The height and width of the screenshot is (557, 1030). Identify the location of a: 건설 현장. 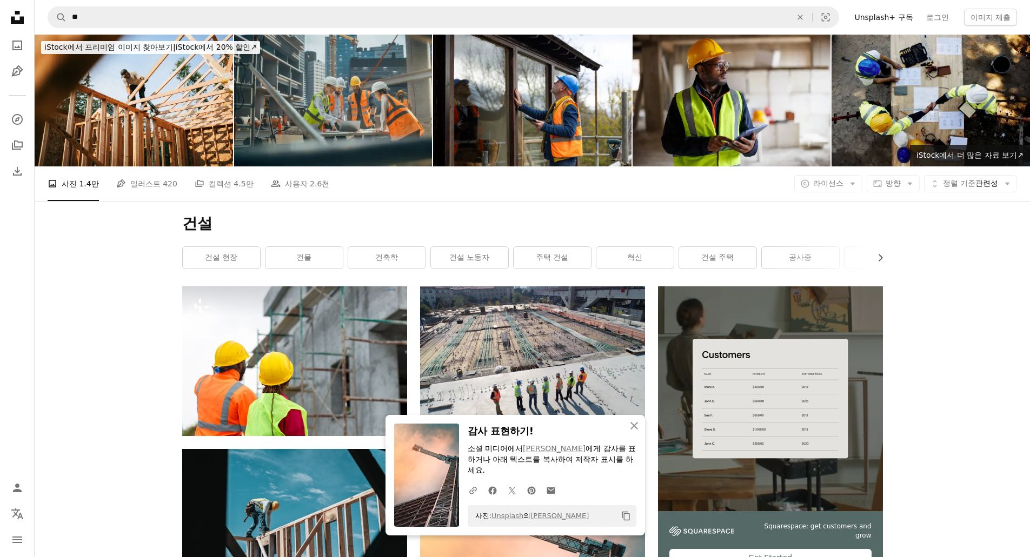
(221, 258).